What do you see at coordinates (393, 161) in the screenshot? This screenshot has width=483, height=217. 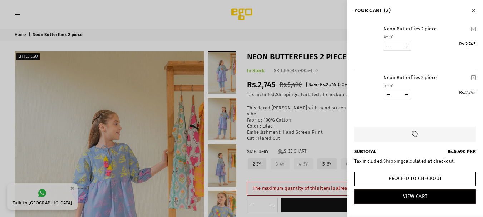 I see `a: Shipping` at bounding box center [393, 161].